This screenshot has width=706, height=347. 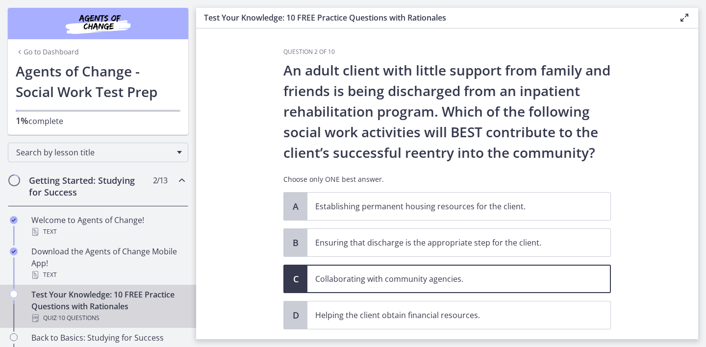 I want to click on h3: Test Your Knowledge: 10 FREE Practice Questions with Rationales, so click(x=434, y=18).